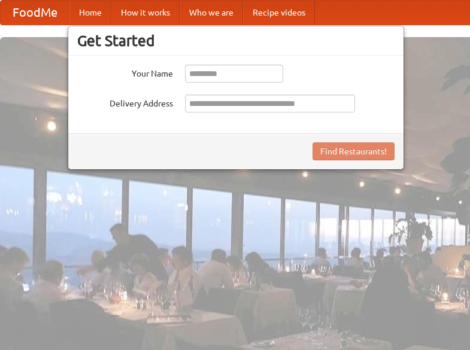 The image size is (470, 350). What do you see at coordinates (279, 13) in the screenshot?
I see `a: Recipe videos` at bounding box center [279, 13].